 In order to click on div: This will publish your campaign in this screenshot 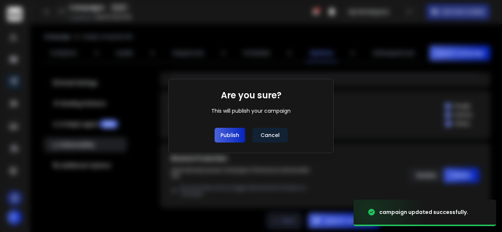, I will do `click(251, 111)`.